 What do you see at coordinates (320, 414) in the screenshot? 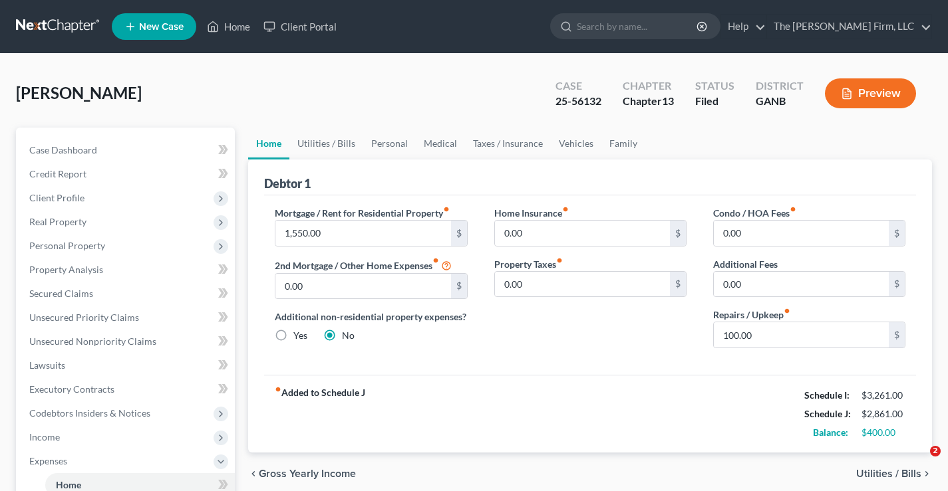
I see `strong: Added to Schedule J` at bounding box center [320, 414].